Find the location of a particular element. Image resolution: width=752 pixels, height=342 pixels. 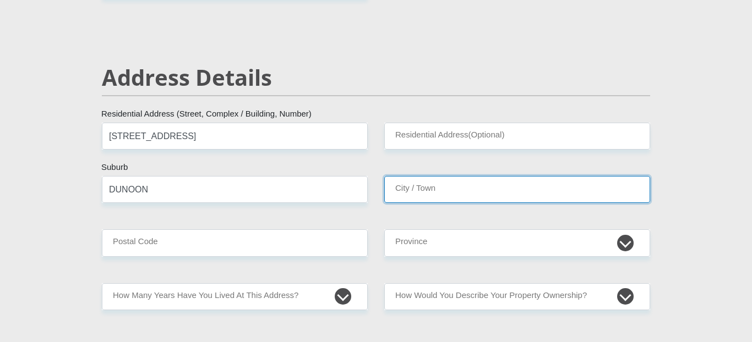

select: Please Select a Province is located at coordinates (517, 243).